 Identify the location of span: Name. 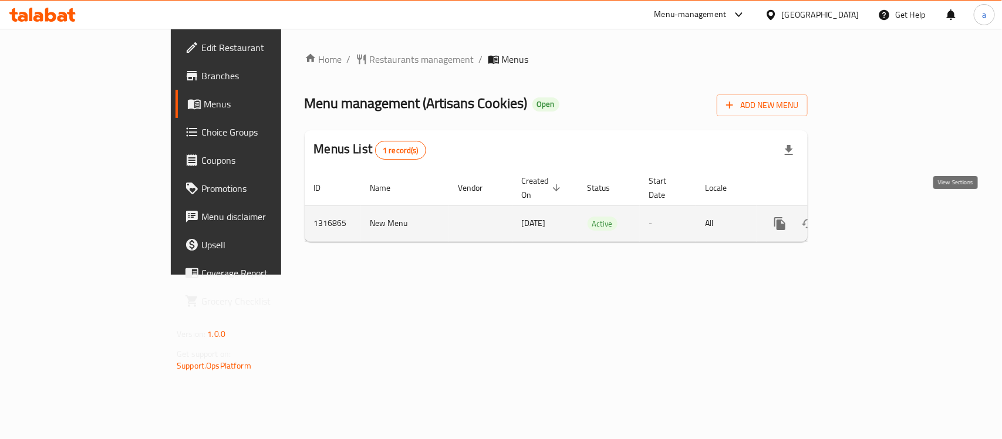
(388, 188).